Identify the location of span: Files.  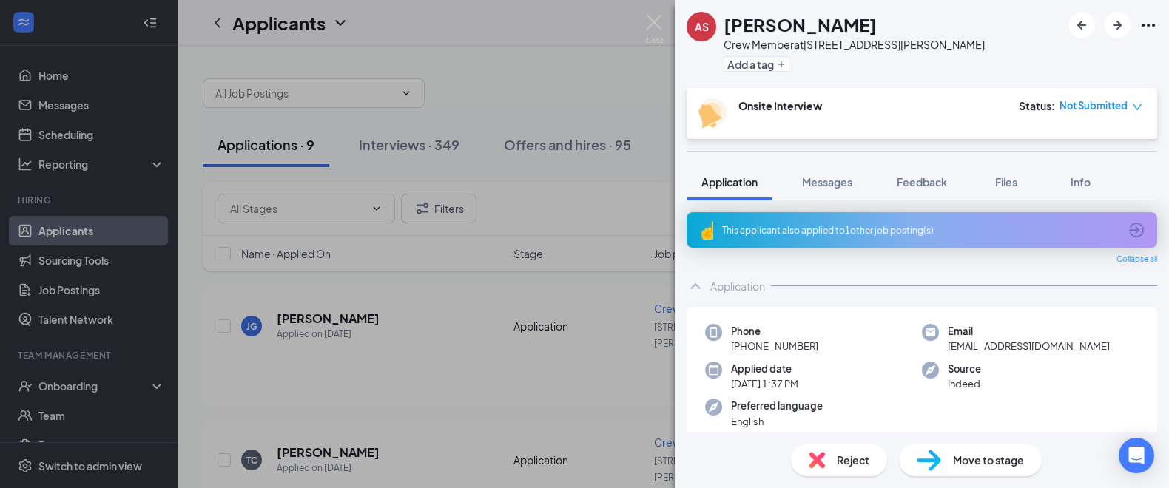
(1006, 182).